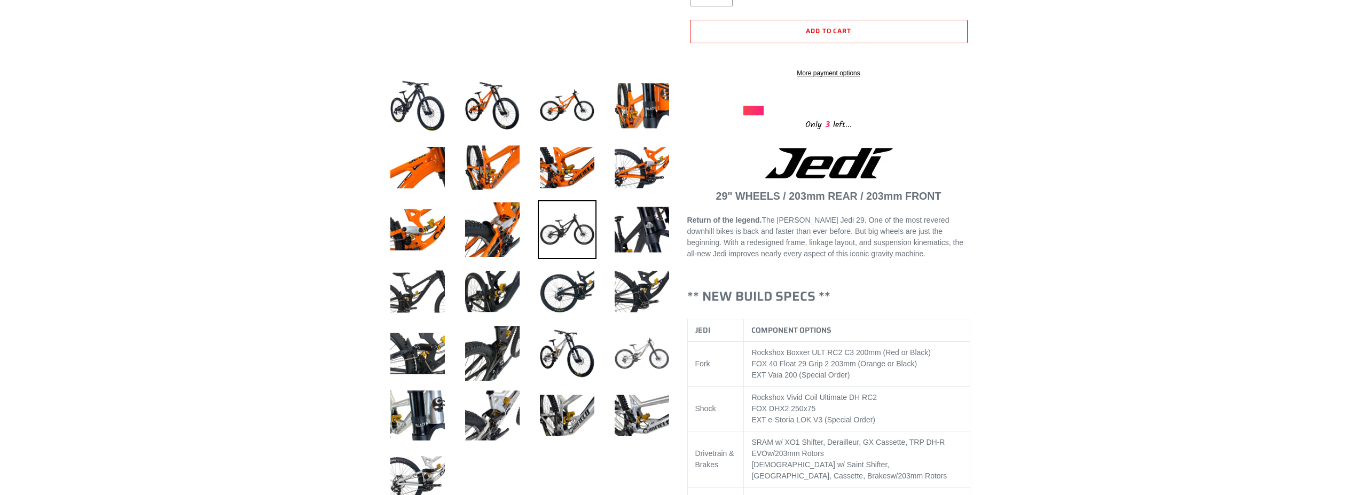  Describe the element at coordinates (834, 364) in the screenshot. I see `span: FOX 40 Float 29 Grip 2 203mm (Orange or Black)` at that location.